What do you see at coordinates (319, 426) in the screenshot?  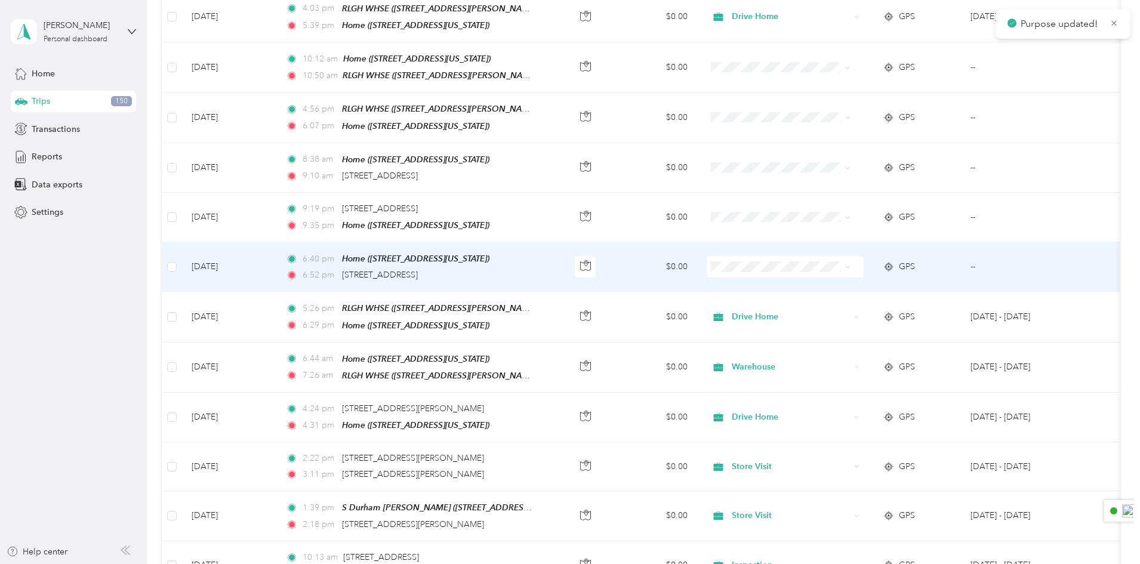 I see `span: 4:31 pm` at bounding box center [319, 426].